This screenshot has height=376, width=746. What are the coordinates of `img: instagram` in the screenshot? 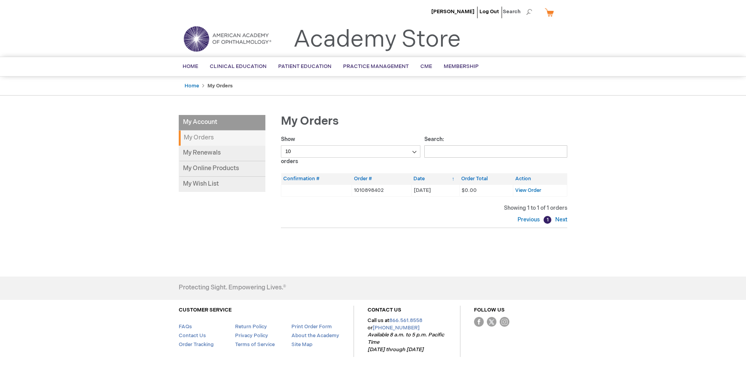 It's located at (504, 322).